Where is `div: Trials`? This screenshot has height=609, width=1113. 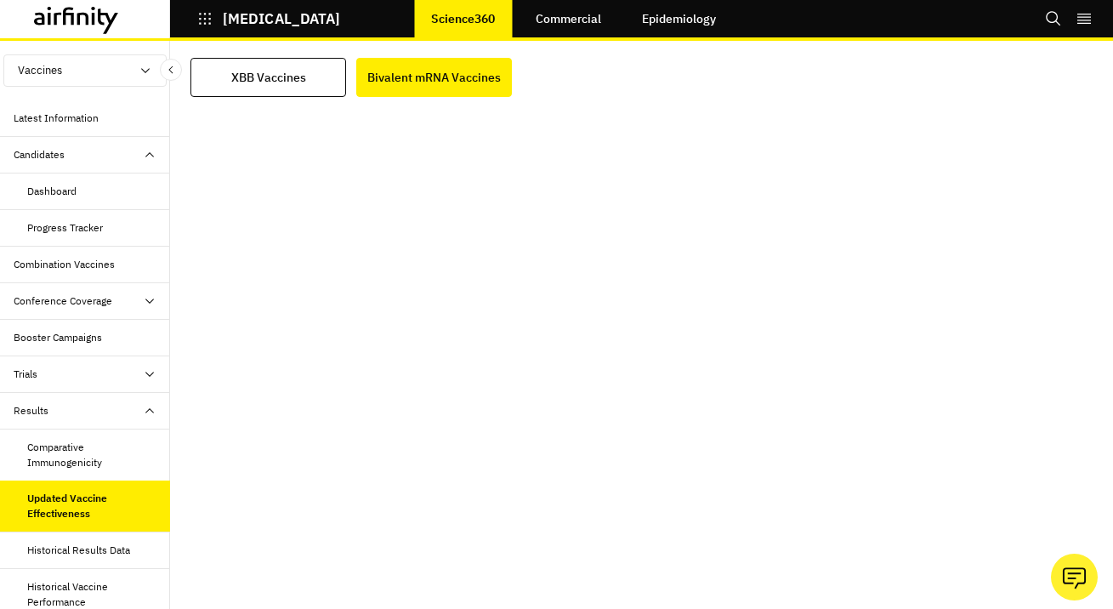 div: Trials is located at coordinates (26, 374).